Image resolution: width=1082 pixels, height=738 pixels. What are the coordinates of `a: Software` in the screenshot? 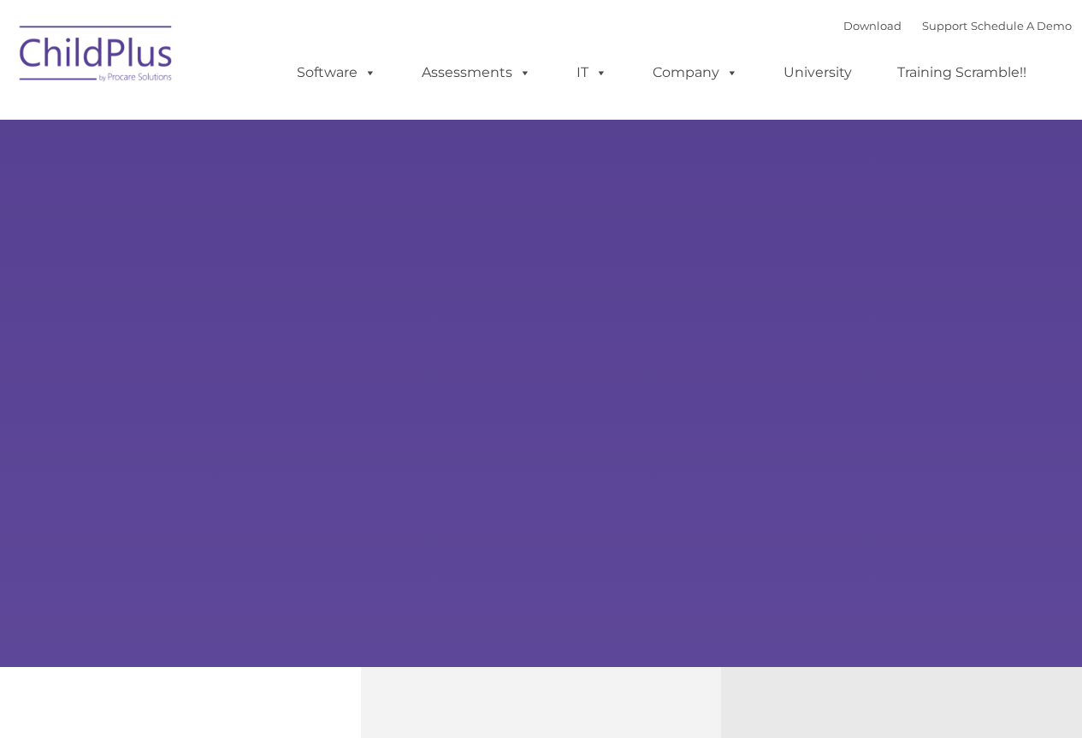 It's located at (336, 73).